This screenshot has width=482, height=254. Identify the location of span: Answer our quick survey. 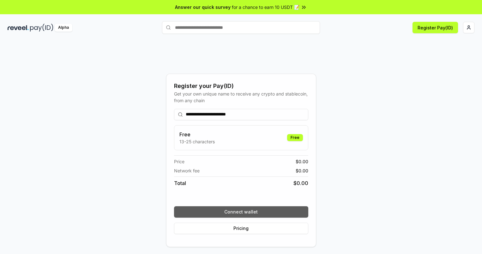
(203, 7).